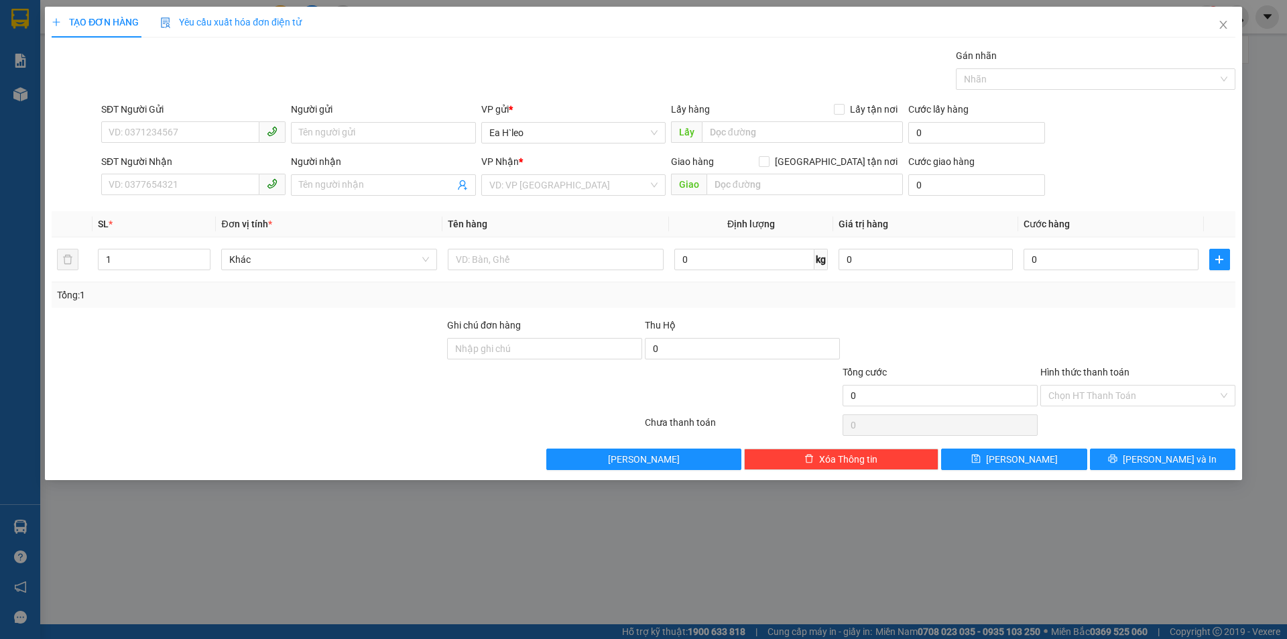  I want to click on div: SĐT Người Nhận, so click(193, 161).